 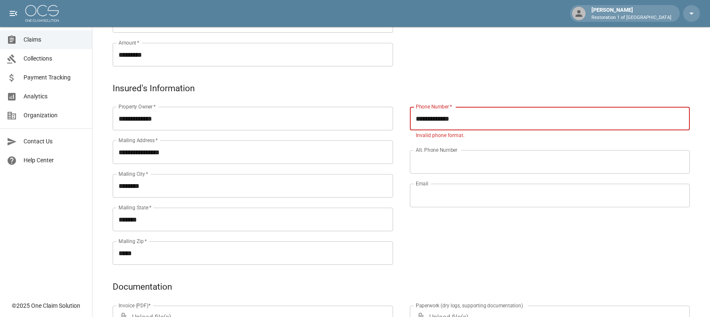 What do you see at coordinates (129, 42) in the screenshot?
I see `label: Amount` at bounding box center [129, 42].